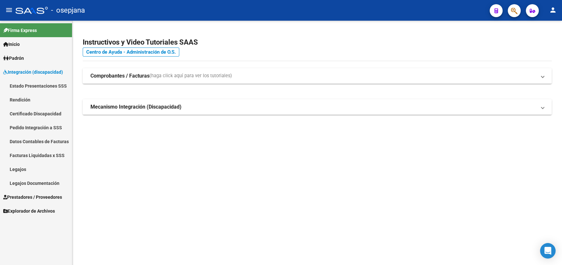 This screenshot has width=562, height=265. What do you see at coordinates (120, 76) in the screenshot?
I see `strong: Comprobantes / Facturas` at bounding box center [120, 76].